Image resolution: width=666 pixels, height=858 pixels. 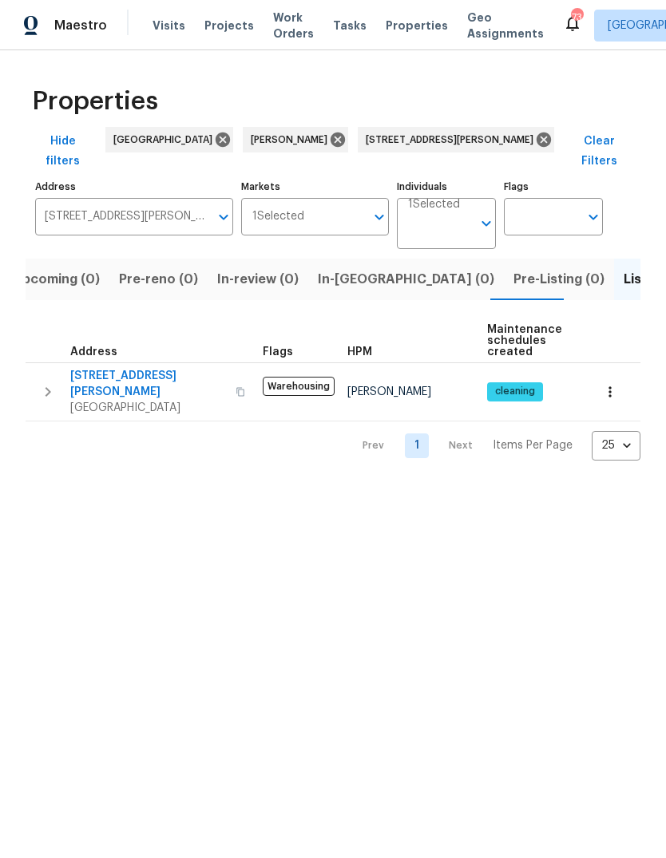 I want to click on span: Upcoming (0), so click(x=56, y=279).